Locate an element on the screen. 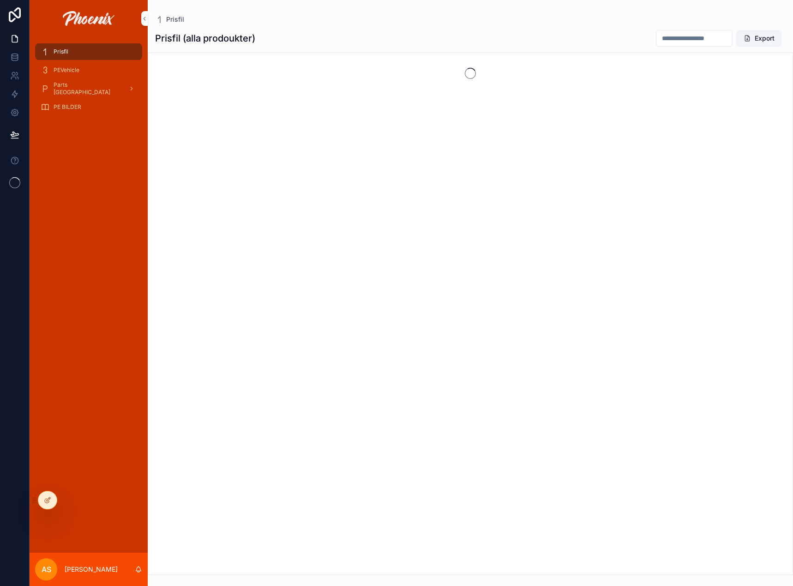 The image size is (793, 586). h1: Prisfil (alla prodoukter) is located at coordinates (205, 38).